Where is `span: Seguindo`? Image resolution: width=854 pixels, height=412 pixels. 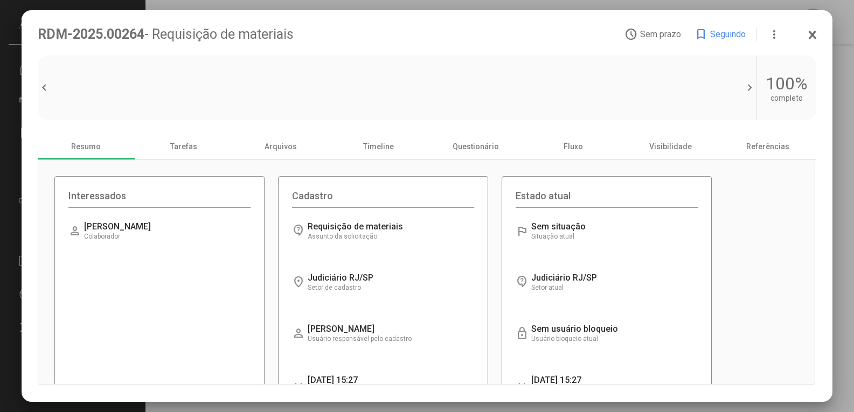
span: Seguindo is located at coordinates (728, 34).